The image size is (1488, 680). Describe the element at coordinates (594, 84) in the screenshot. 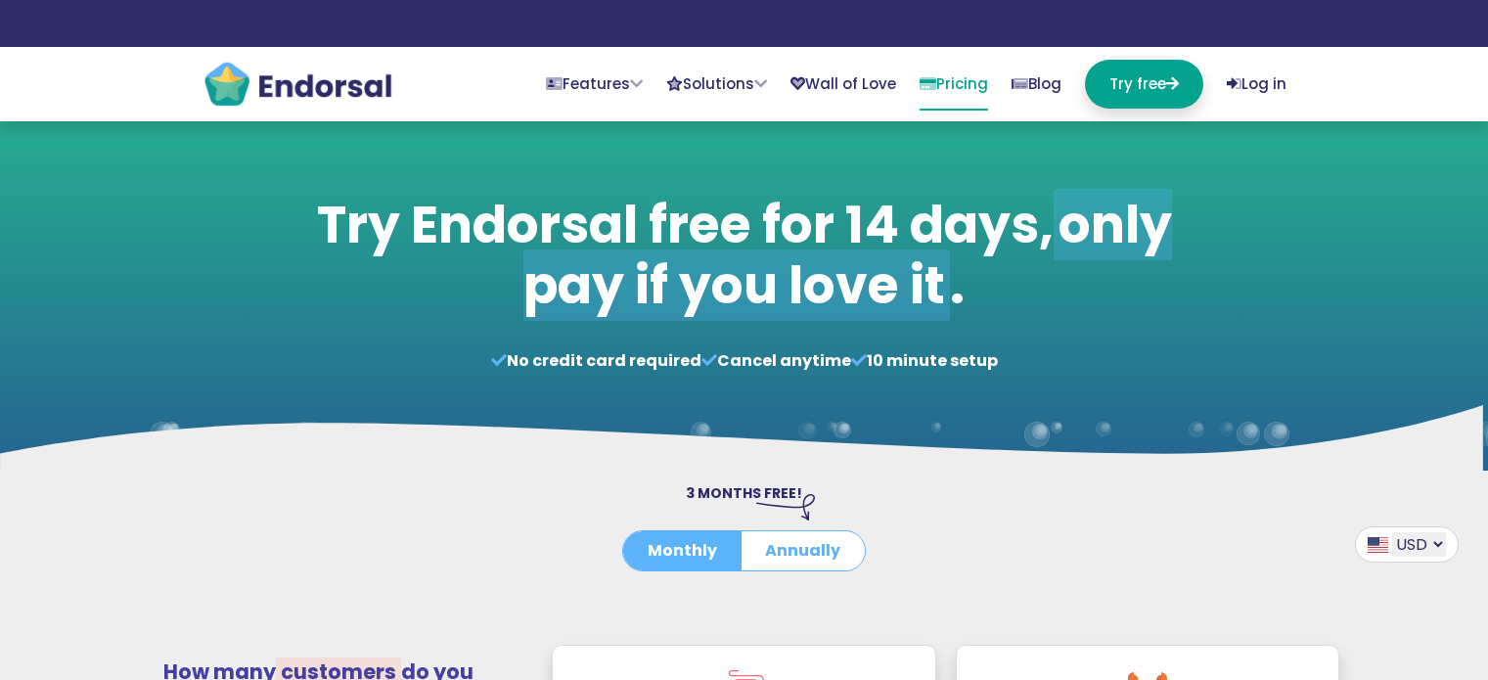

I see `a: Features` at that location.